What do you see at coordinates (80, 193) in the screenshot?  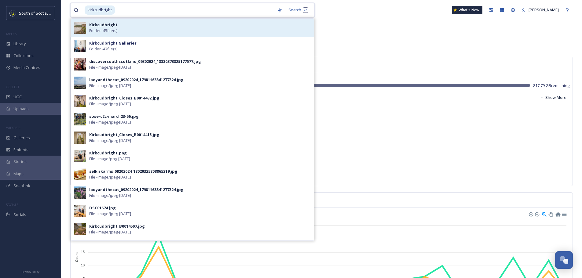 I see `img: a02dbc64-effc-43e6-9c7c-9236c17ea249.jpg` at bounding box center [80, 193].